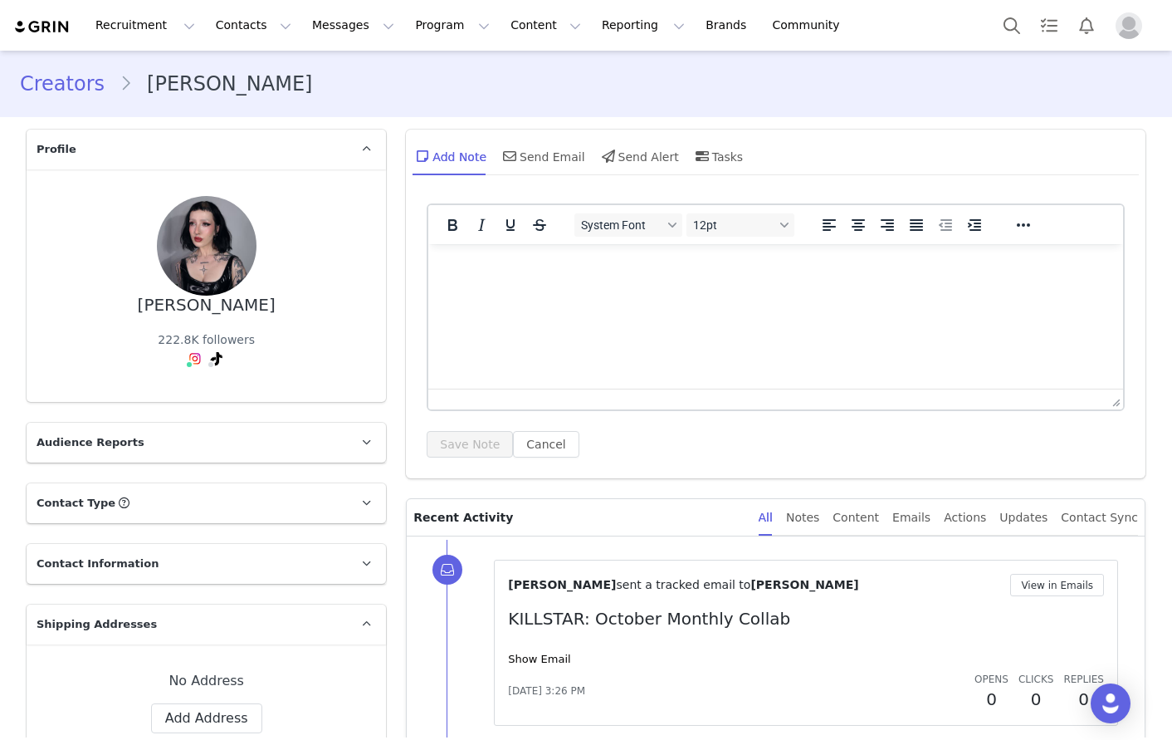  I want to click on button: Cancel, so click(545, 444).